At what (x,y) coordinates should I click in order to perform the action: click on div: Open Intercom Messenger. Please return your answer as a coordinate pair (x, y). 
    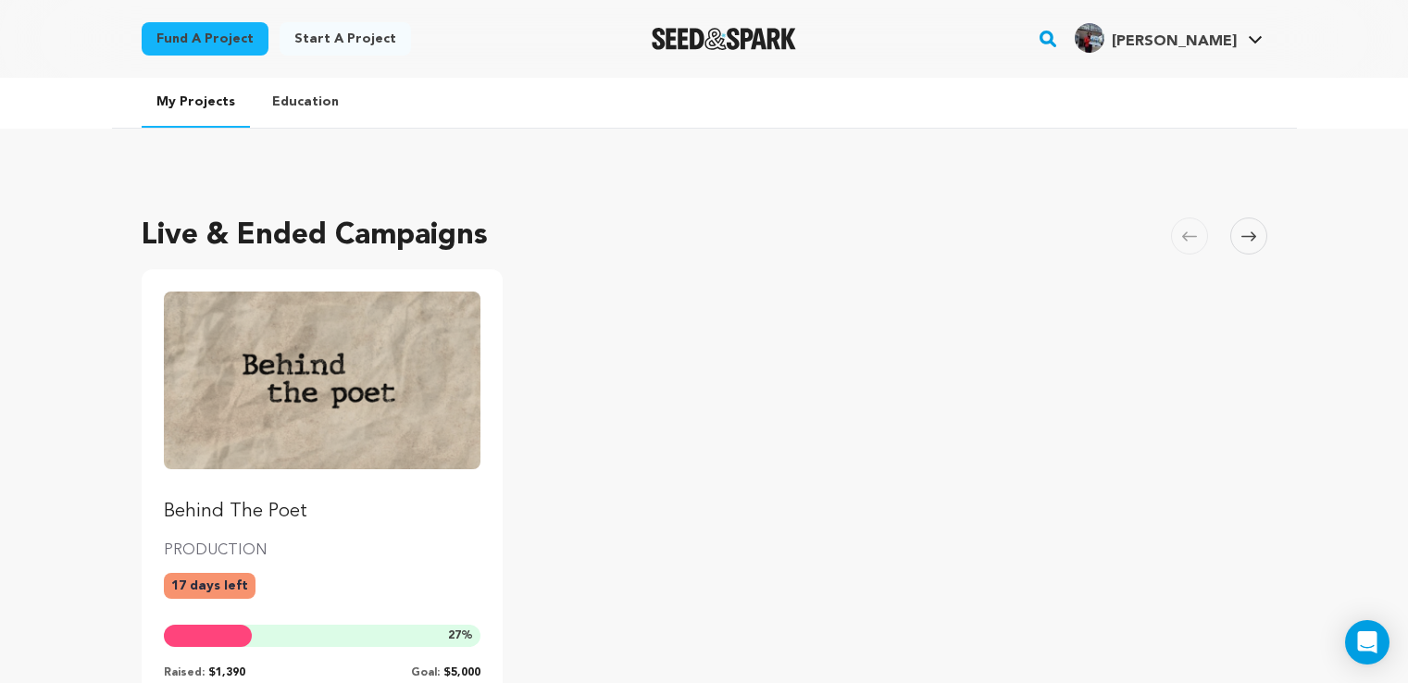
    Looking at the image, I should click on (1367, 642).